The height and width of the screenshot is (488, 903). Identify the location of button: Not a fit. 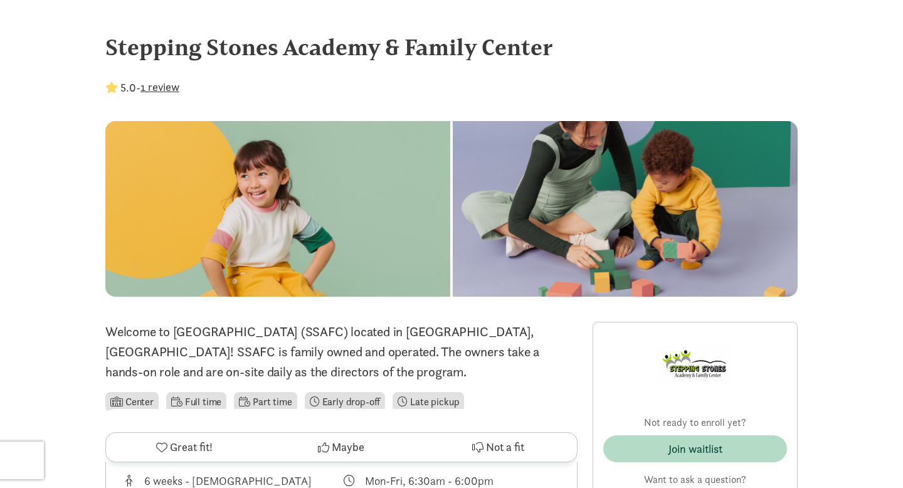
(499, 447).